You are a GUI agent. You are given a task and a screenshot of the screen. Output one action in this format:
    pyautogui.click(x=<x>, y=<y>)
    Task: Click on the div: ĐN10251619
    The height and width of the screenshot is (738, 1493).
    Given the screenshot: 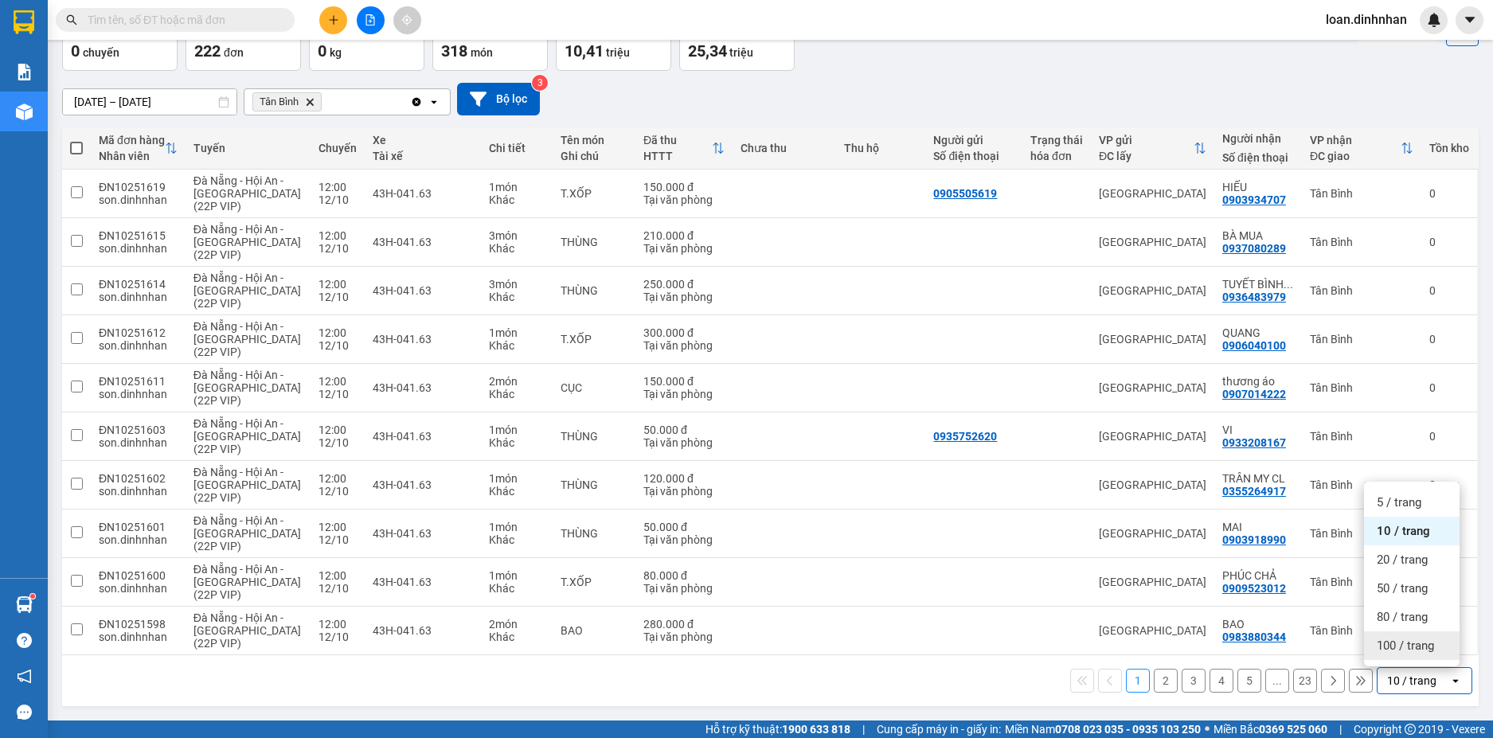 What is the action you would take?
    pyautogui.click(x=138, y=187)
    